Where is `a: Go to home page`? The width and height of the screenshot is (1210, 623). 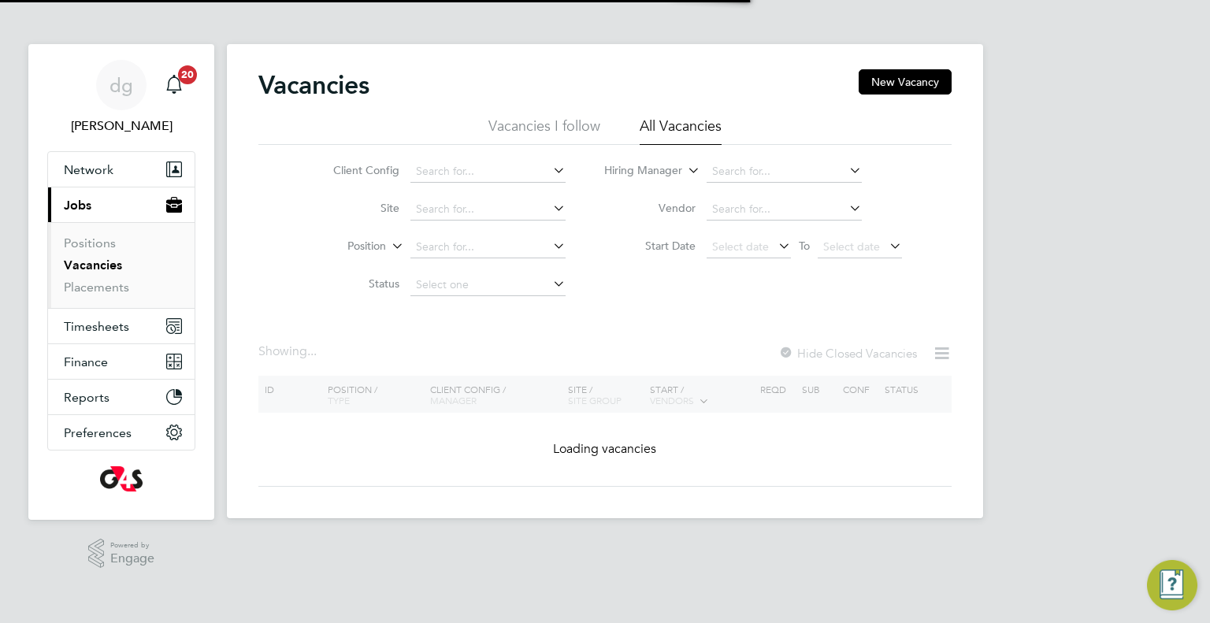 a: Go to home page is located at coordinates (121, 479).